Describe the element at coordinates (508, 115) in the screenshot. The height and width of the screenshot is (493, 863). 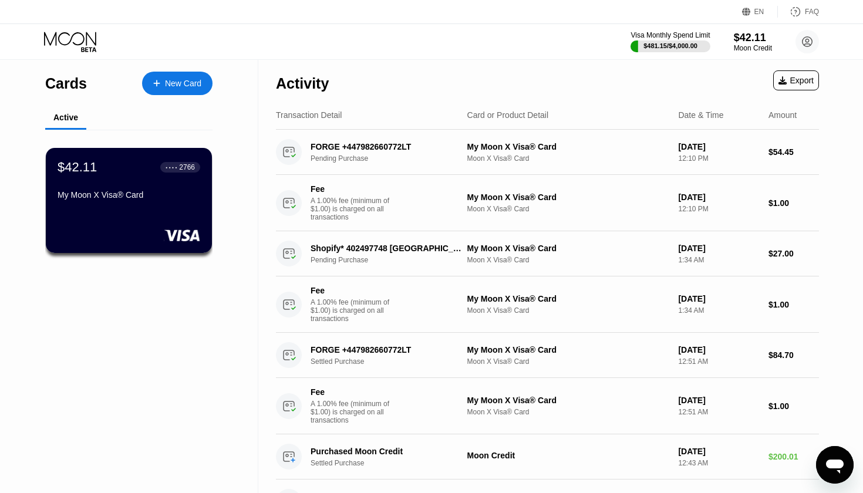
I see `div: Card or Product Detail` at that location.